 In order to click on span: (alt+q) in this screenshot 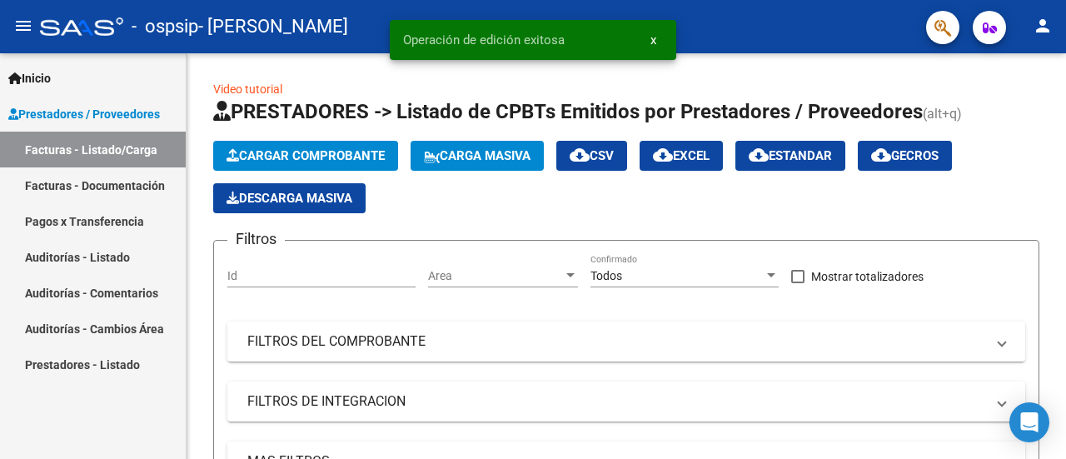, I will do `click(942, 113)`.